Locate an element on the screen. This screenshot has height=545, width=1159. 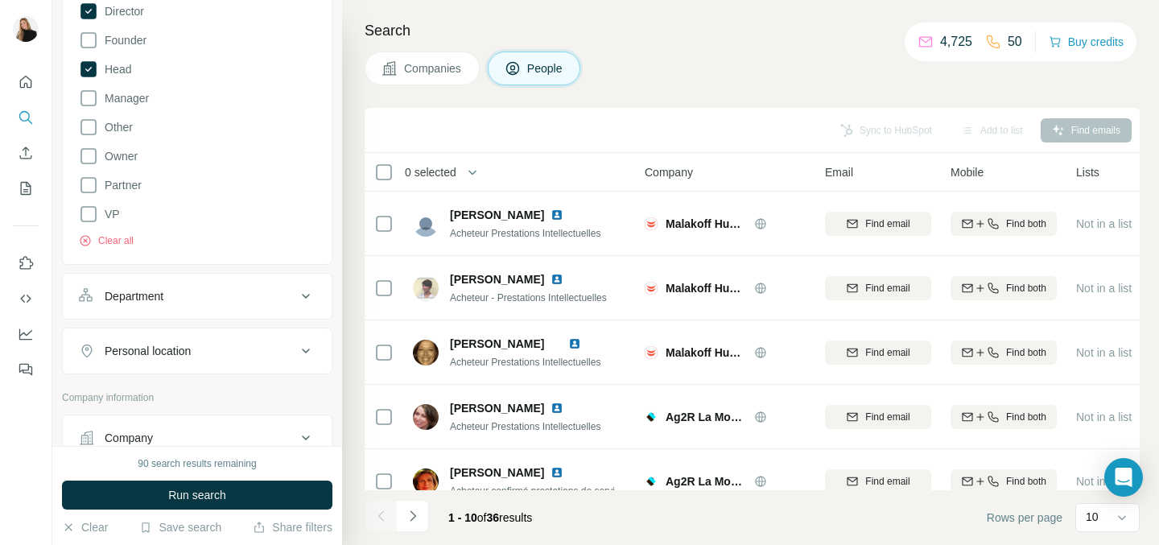
span: People is located at coordinates (546, 68).